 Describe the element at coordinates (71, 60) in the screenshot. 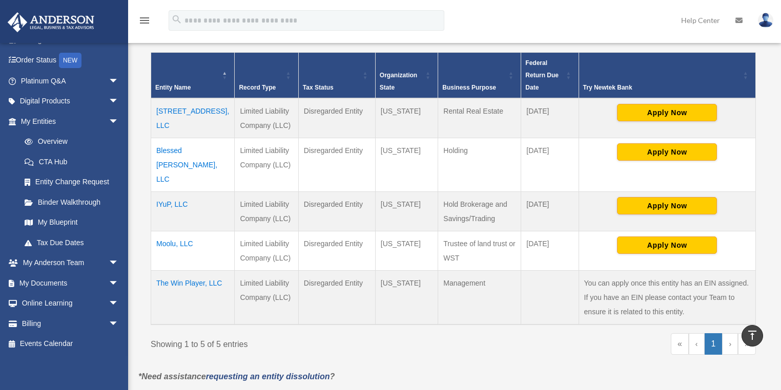

I see `a: Order StatusNEW` at that location.